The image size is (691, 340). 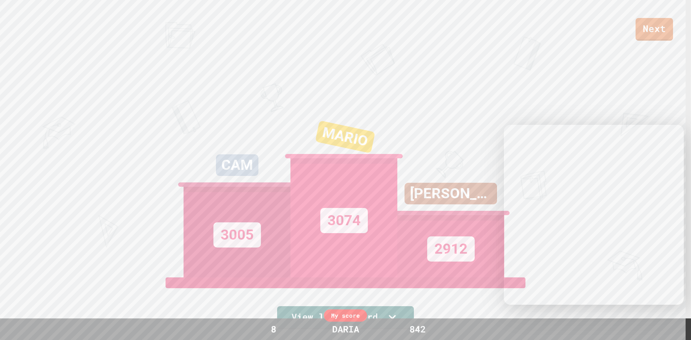 I want to click on div: 2912, so click(x=451, y=249).